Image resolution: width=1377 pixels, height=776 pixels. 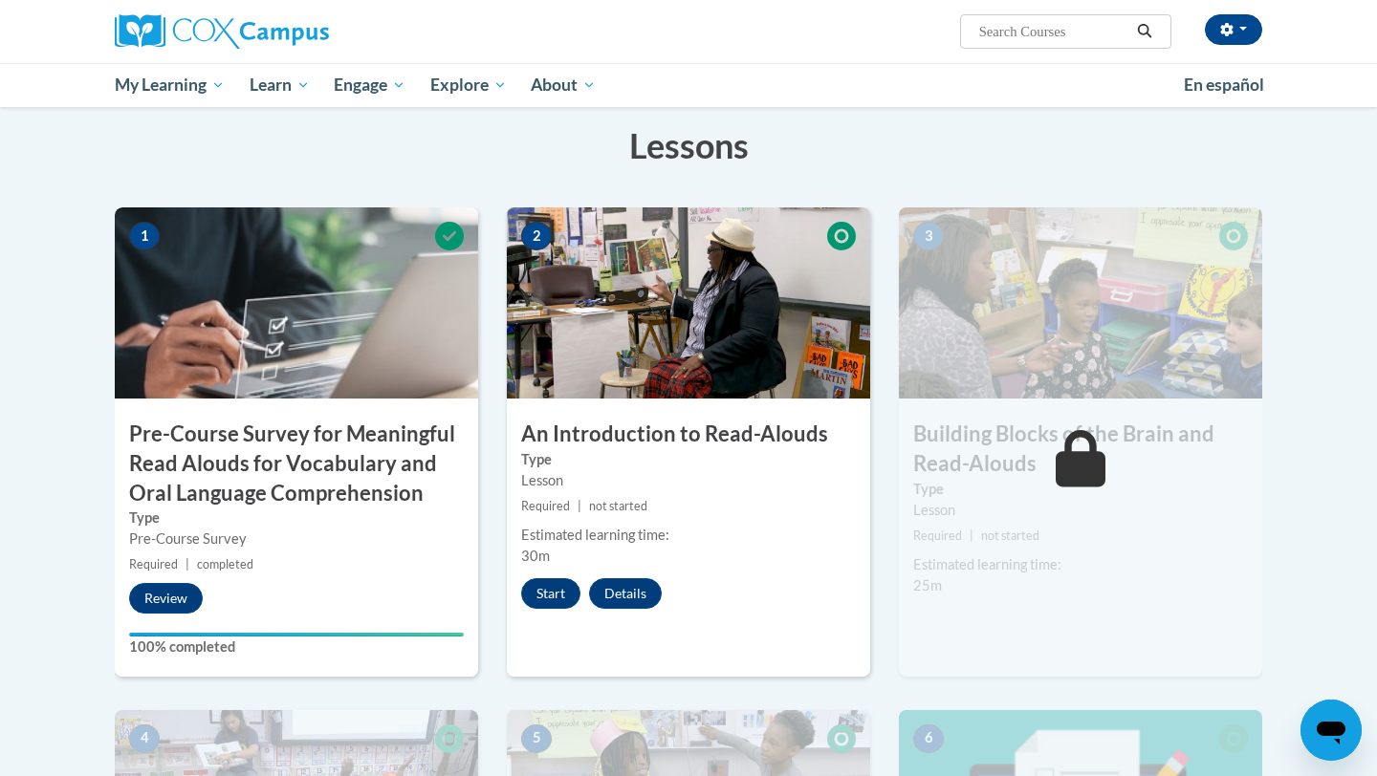 I want to click on a: Engage, so click(x=369, y=85).